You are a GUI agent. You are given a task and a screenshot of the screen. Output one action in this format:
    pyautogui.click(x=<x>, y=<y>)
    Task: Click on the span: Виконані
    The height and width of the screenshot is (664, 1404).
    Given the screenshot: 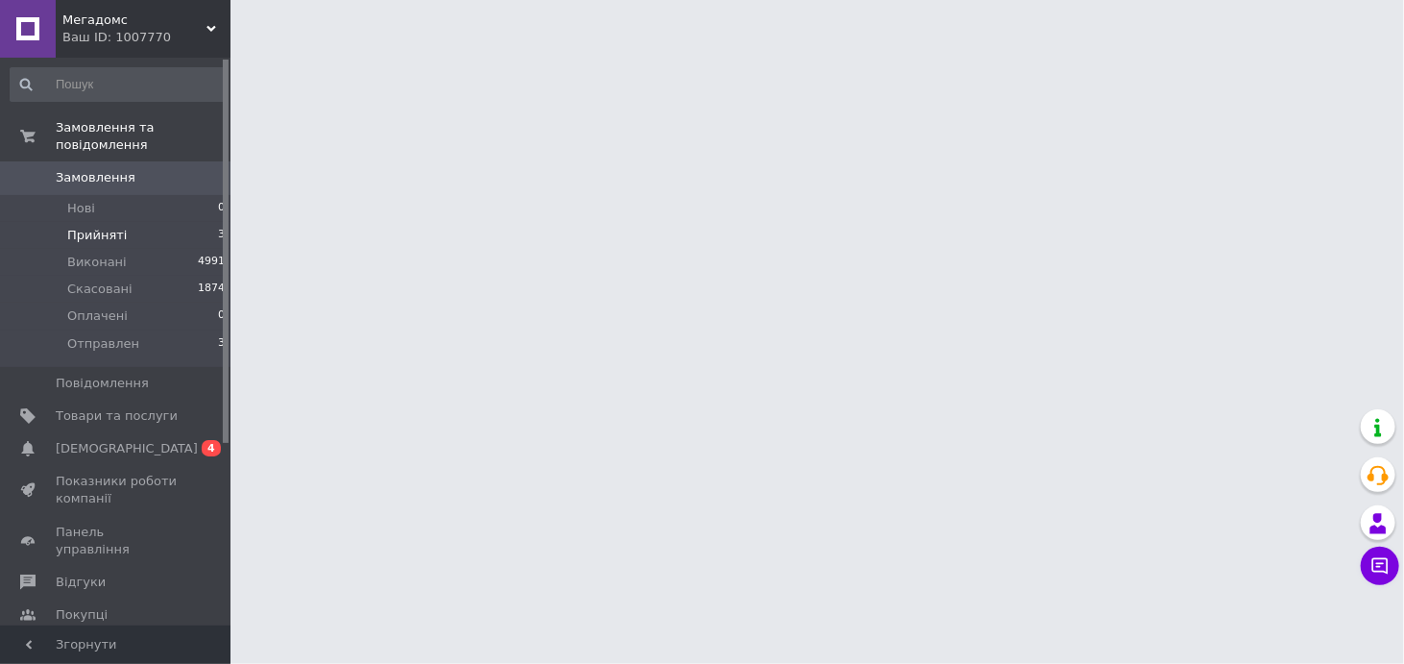 What is the action you would take?
    pyautogui.click(x=97, y=262)
    